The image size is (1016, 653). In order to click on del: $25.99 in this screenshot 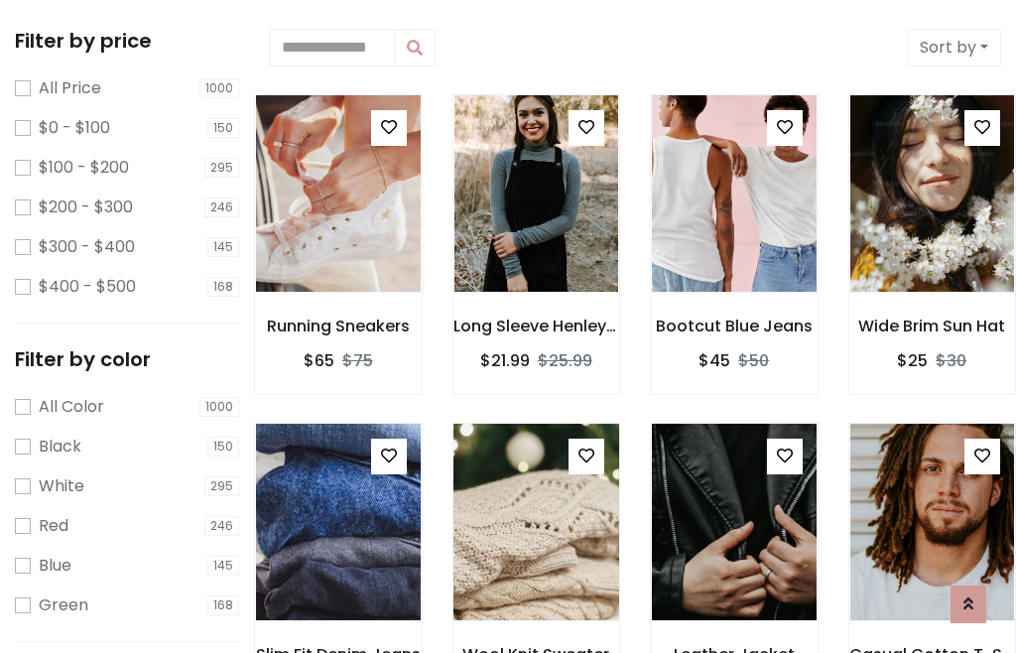, I will do `click(565, 360)`.